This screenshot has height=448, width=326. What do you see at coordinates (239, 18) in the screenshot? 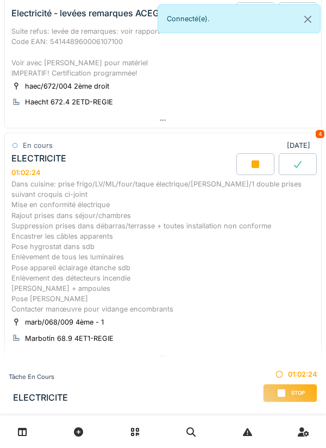
I see `div: Connecté(e).` at bounding box center [239, 18].